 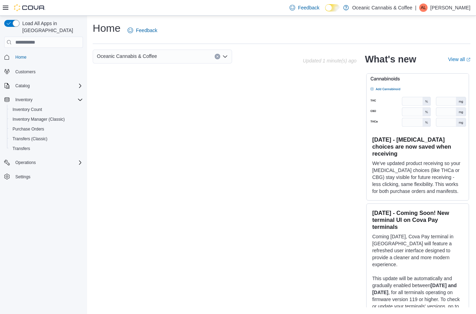 I want to click on input: Dark Mode, so click(x=332, y=8).